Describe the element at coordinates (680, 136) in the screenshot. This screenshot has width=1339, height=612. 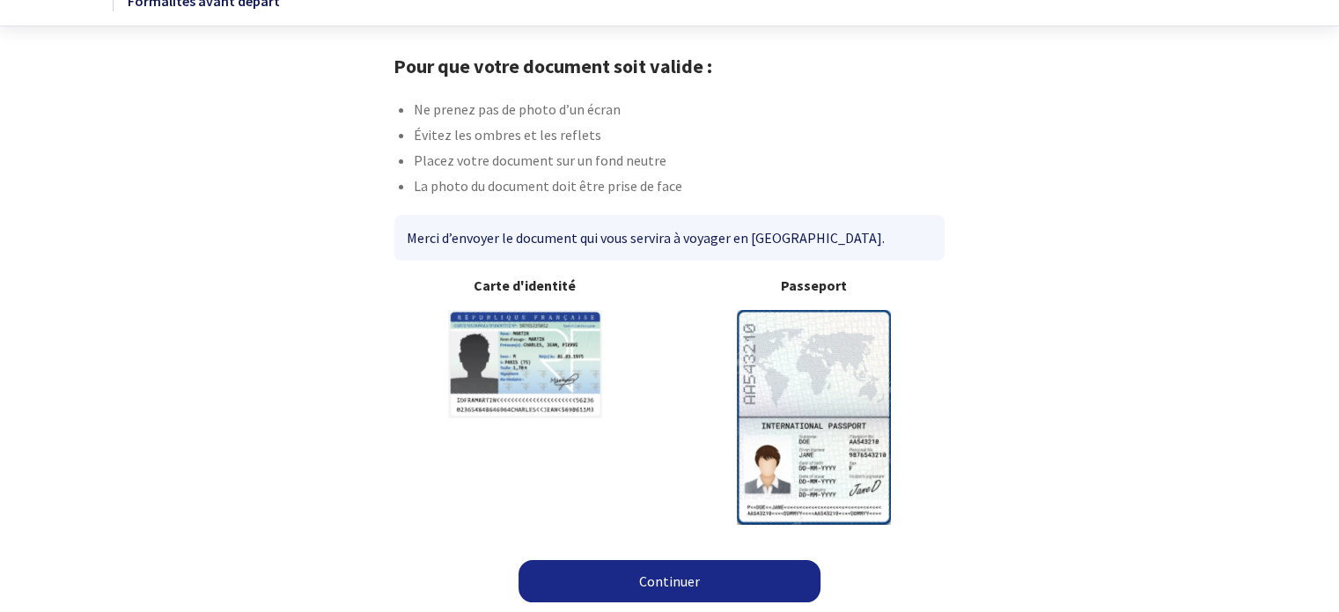
I see `li: Évitez les ombres et les reflets` at that location.